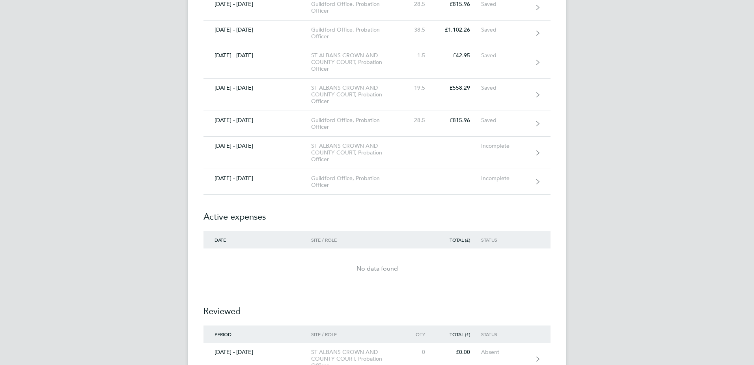 The image size is (754, 365). Describe the element at coordinates (377, 307) in the screenshot. I see `h2: Reviewed` at that location.